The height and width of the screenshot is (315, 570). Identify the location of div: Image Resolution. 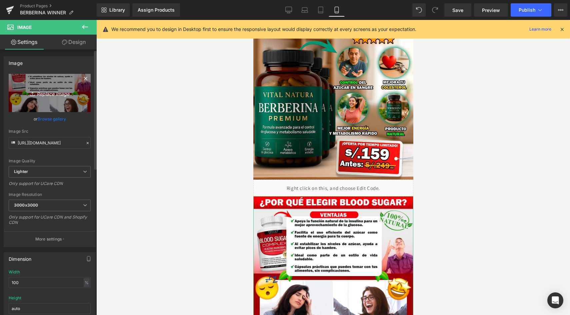
(50, 195).